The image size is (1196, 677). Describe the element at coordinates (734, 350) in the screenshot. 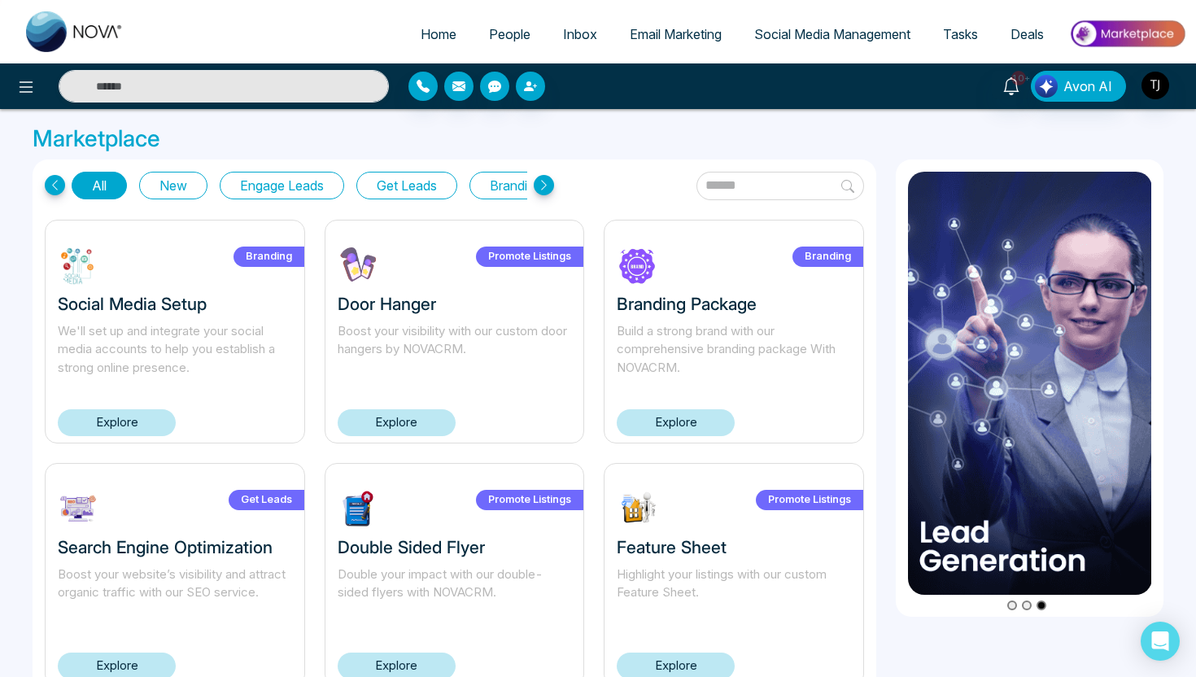

I see `p: Build a strong brand with our comprehensive branding package With NOVACRM.` at that location.